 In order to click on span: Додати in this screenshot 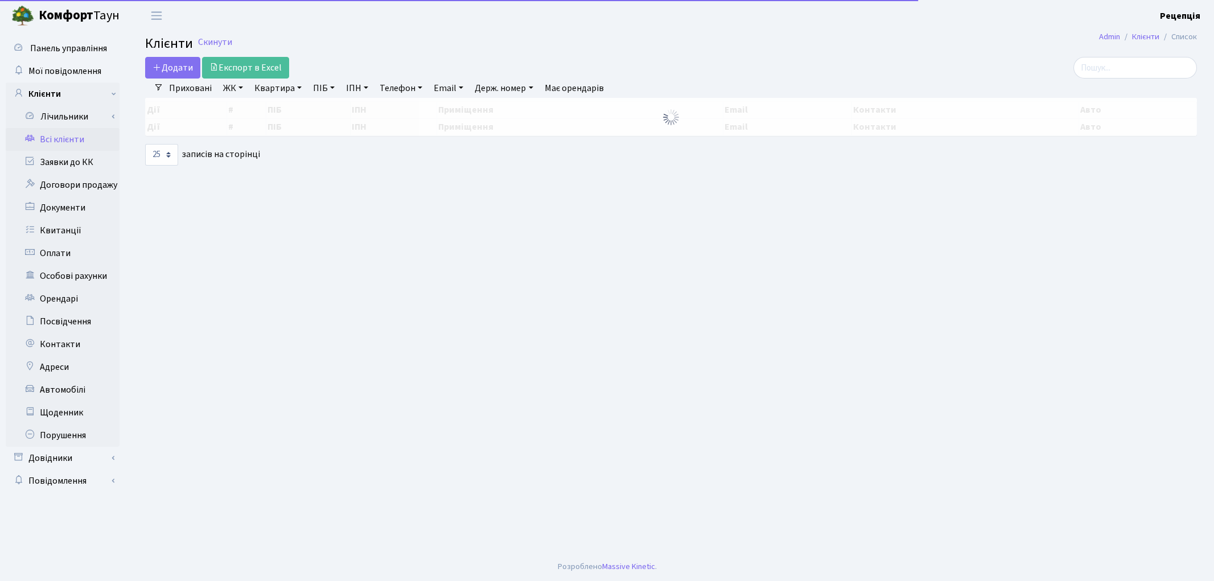, I will do `click(172, 68)`.